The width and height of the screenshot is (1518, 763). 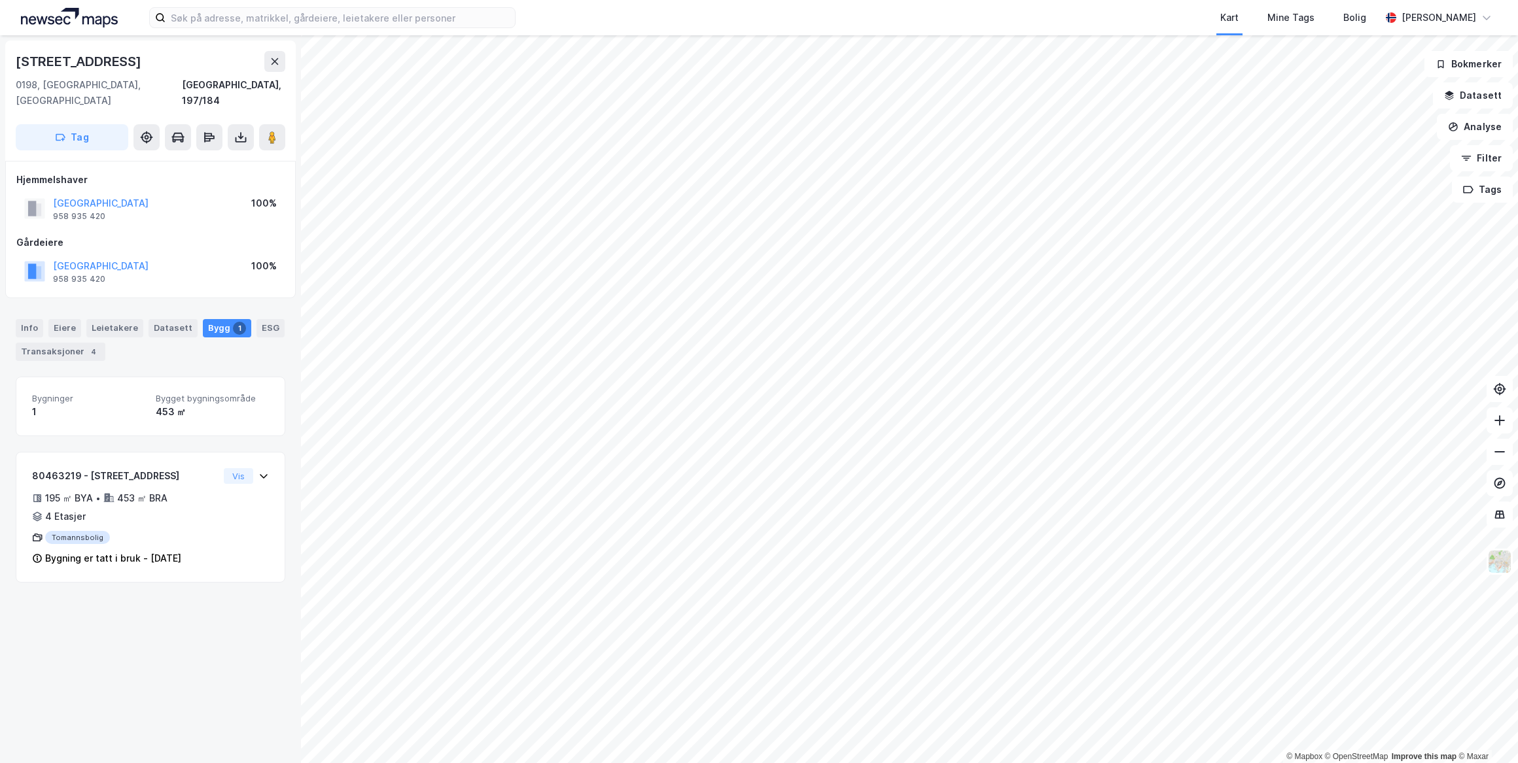 What do you see at coordinates (1468, 64) in the screenshot?
I see `button: Bokmerker` at bounding box center [1468, 64].